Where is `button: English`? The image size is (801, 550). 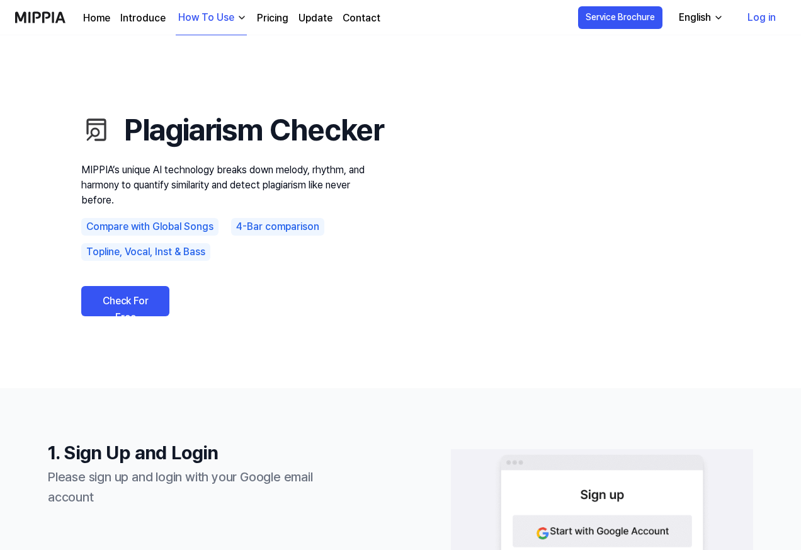 button: English is located at coordinates (699, 18).